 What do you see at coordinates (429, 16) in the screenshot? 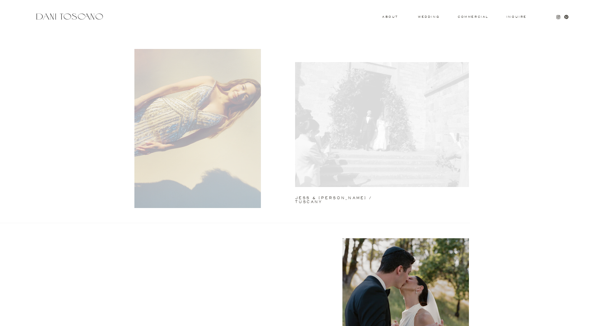
I see `h3: wedding` at bounding box center [429, 16].